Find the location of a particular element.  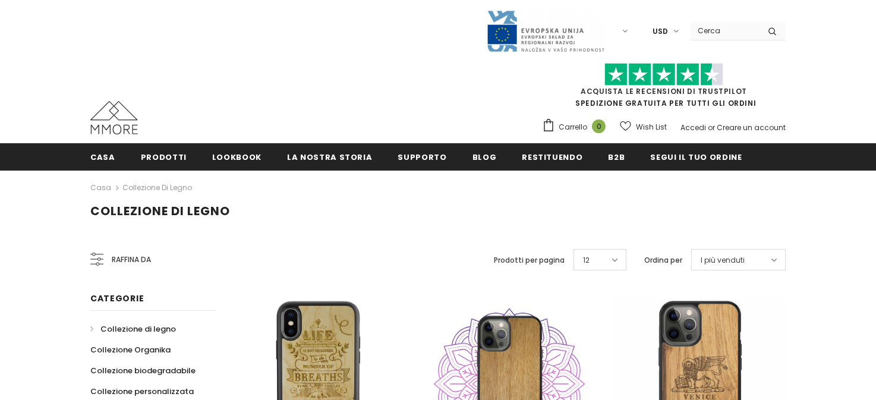

a: Wish List is located at coordinates (643, 127).